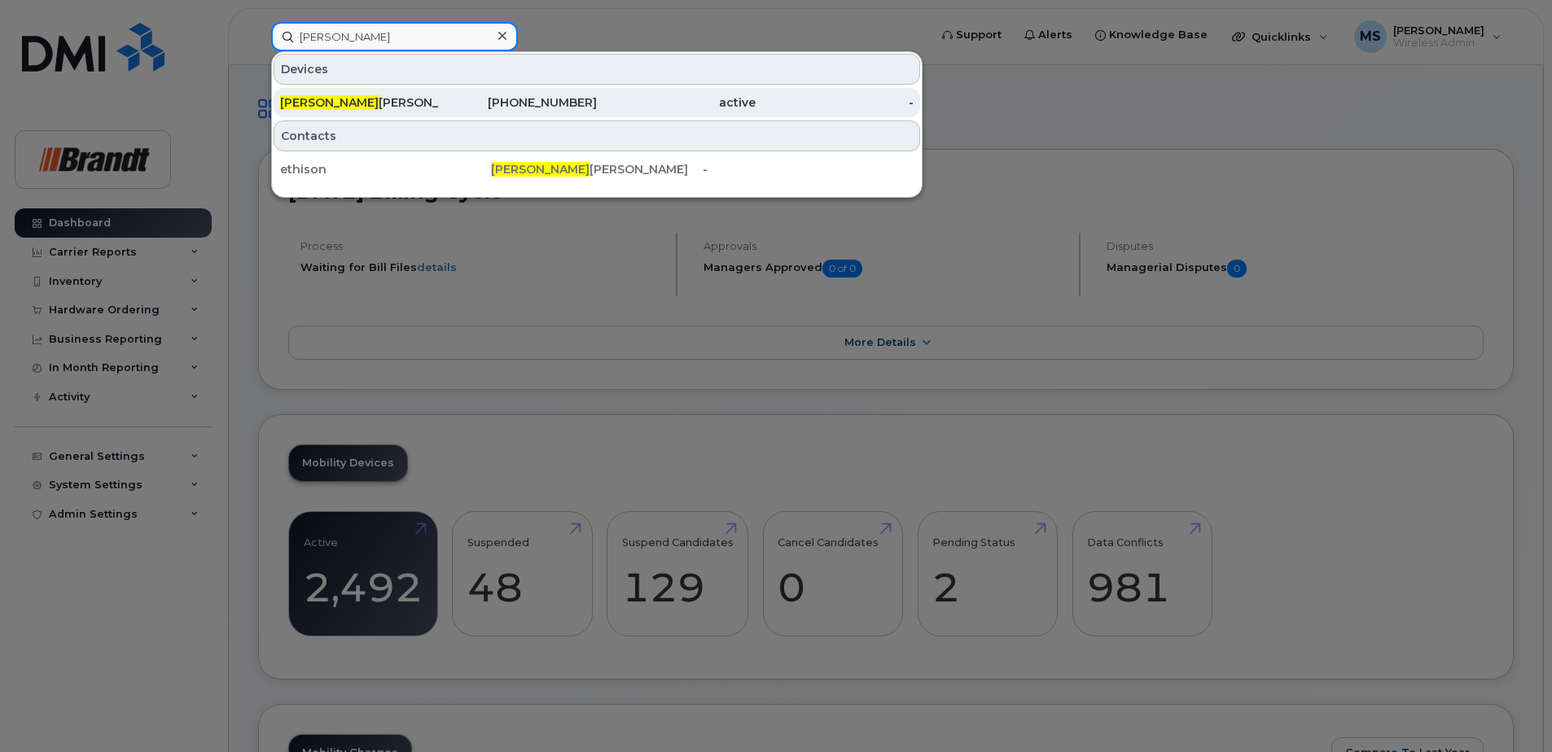 The image size is (1552, 752). I want to click on div: ethison, so click(385, 169).